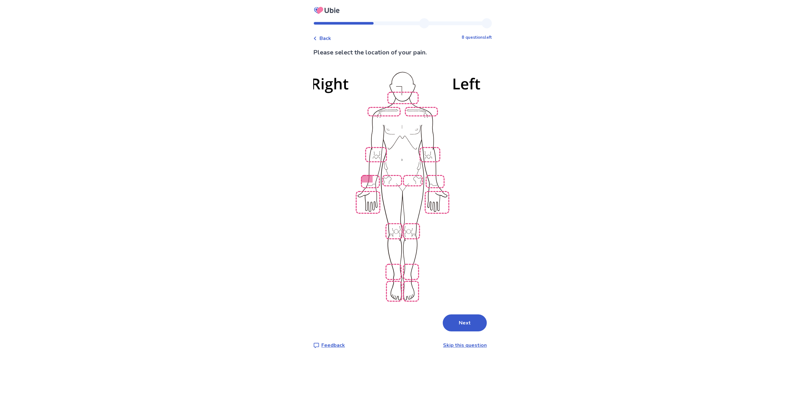 The width and height of the screenshot is (805, 400). Describe the element at coordinates (465, 345) in the screenshot. I see `a: Skip this question` at that location.